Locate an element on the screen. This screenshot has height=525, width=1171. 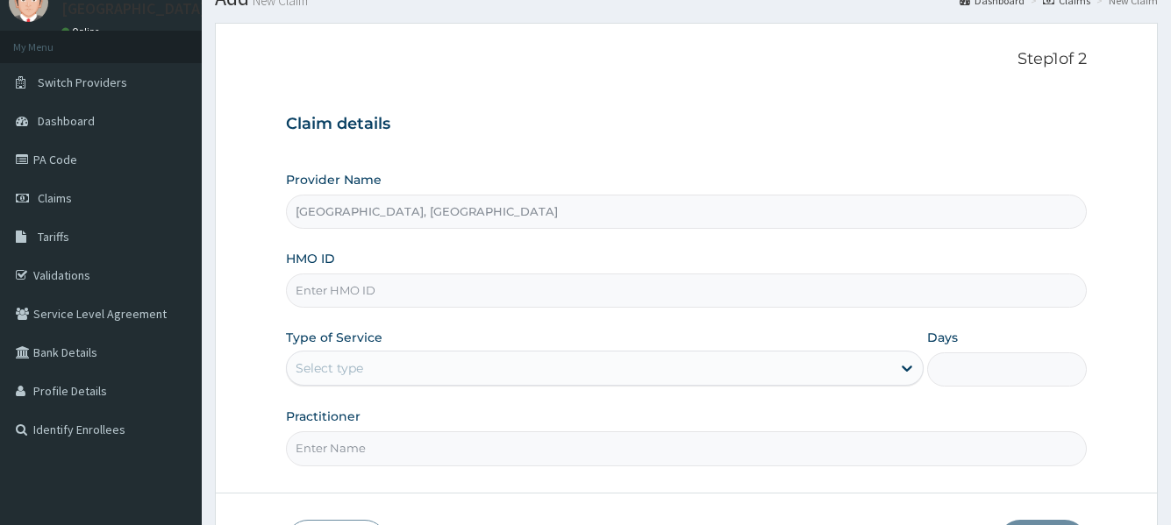
input: Enter Name is located at coordinates (686, 448).